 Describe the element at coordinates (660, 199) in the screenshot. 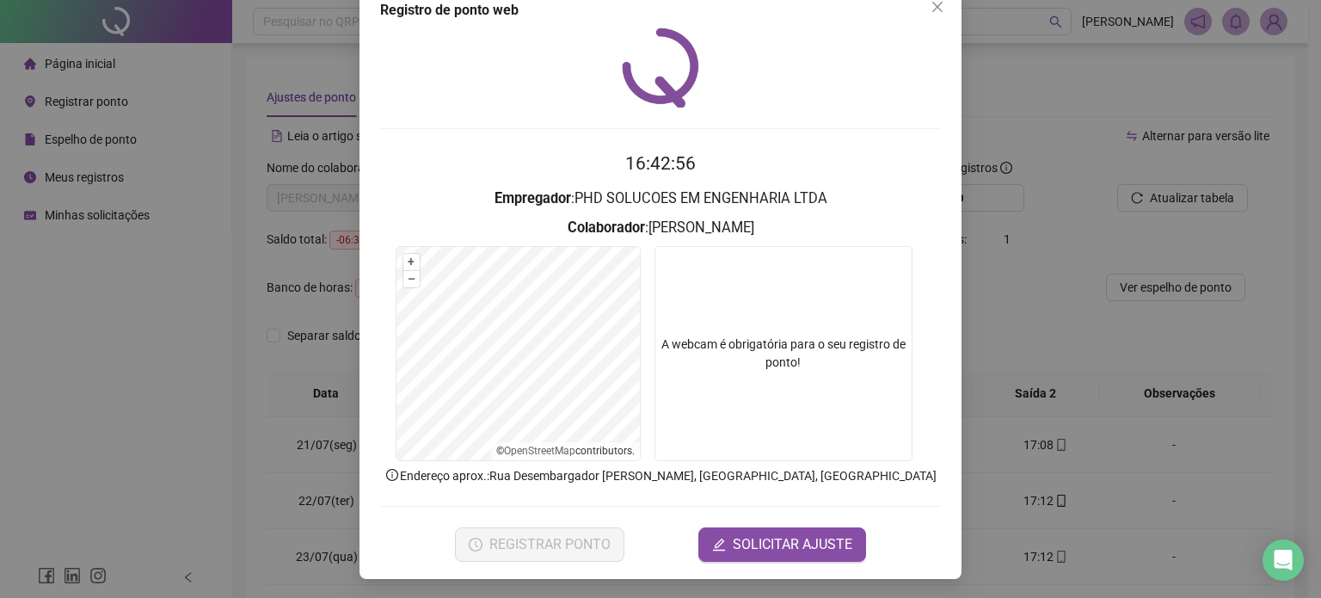

I see `h3: : PHD SOLUCOES EM ENGENHARIA LTDA` at that location.